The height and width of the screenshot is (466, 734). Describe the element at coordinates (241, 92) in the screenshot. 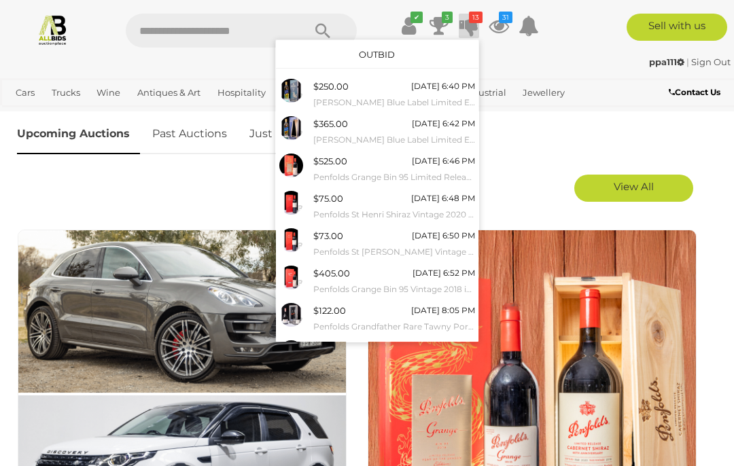

I see `a: Hospitality` at that location.